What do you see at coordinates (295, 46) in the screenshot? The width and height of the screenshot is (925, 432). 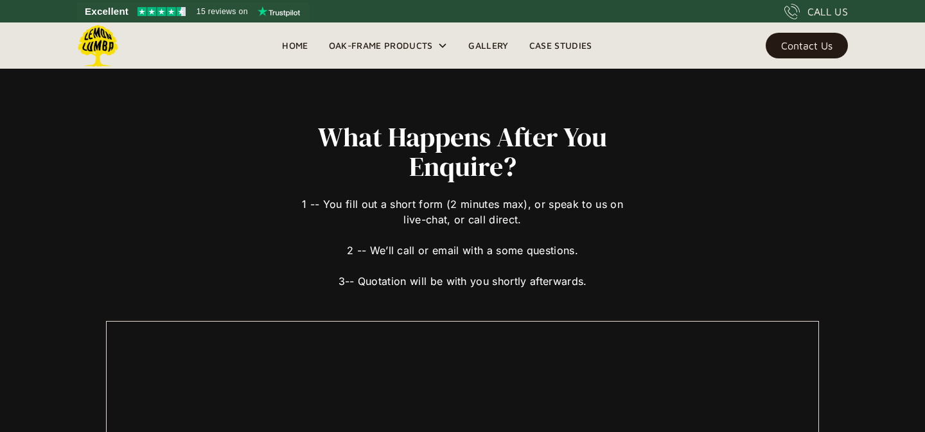 I see `a: Home` at bounding box center [295, 46].